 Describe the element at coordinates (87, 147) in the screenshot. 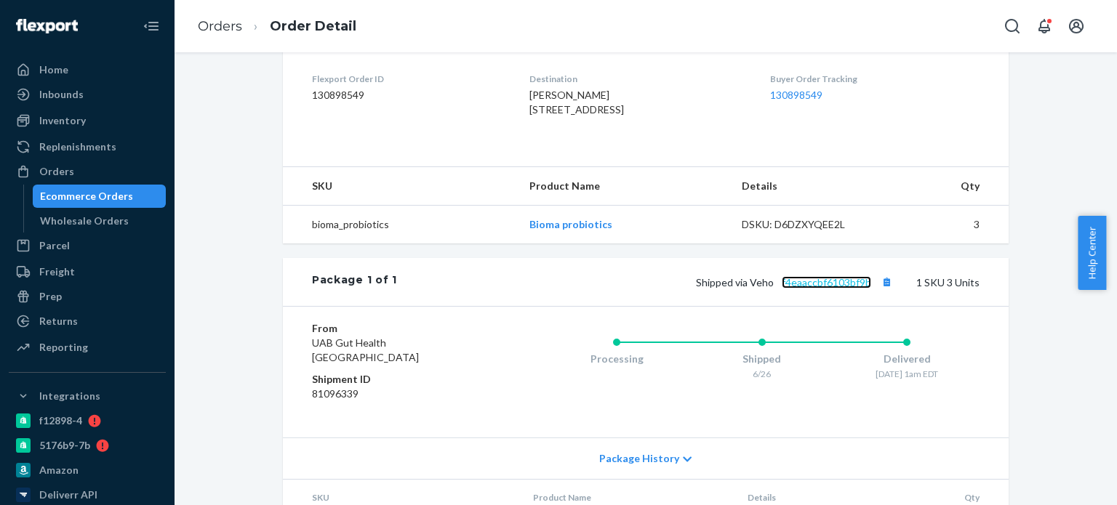

I see `a: Replenishments` at that location.